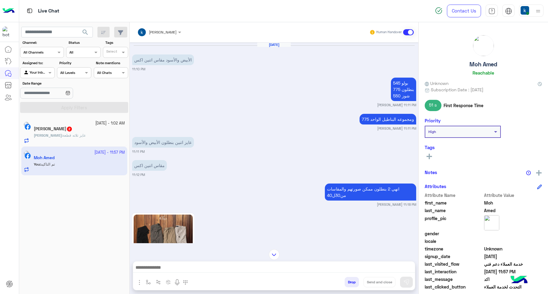 This screenshot has width=548, height=294. What do you see at coordinates (138, 152) in the screenshot?
I see `small: 11:11 PM` at bounding box center [138, 152].